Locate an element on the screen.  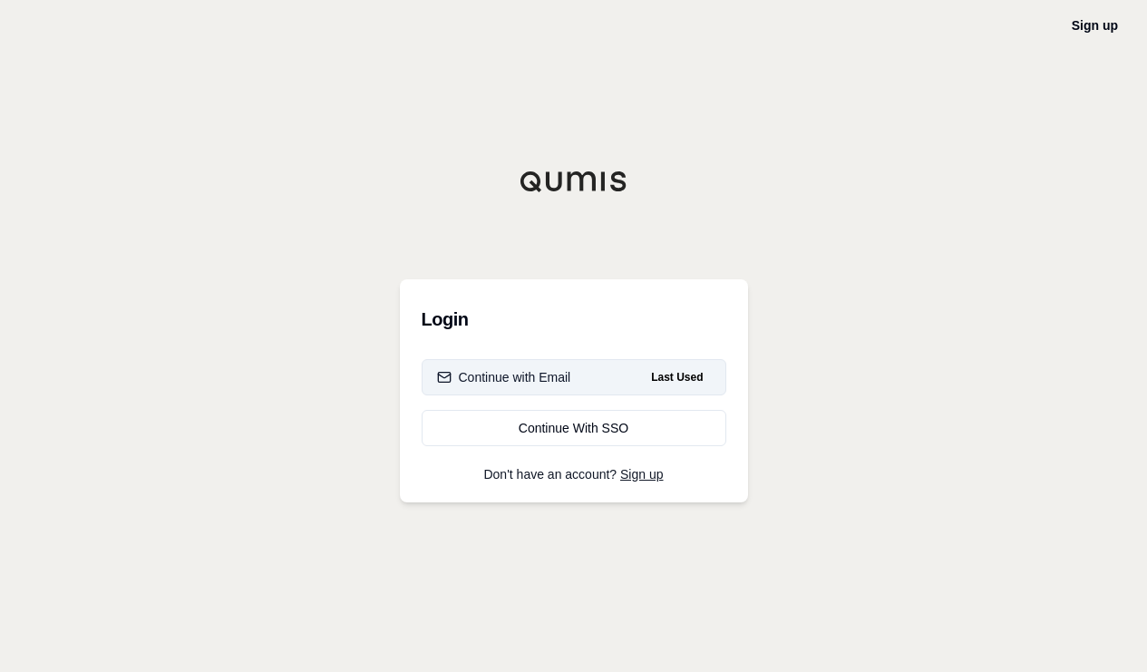
div: Continue with Email is located at coordinates (504, 377).